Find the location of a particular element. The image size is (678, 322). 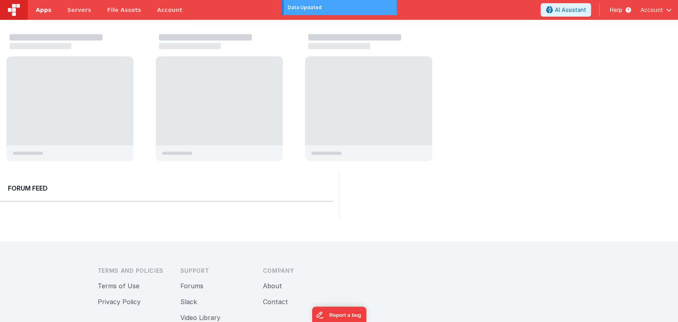

a: Terms of Use is located at coordinates (118, 286).